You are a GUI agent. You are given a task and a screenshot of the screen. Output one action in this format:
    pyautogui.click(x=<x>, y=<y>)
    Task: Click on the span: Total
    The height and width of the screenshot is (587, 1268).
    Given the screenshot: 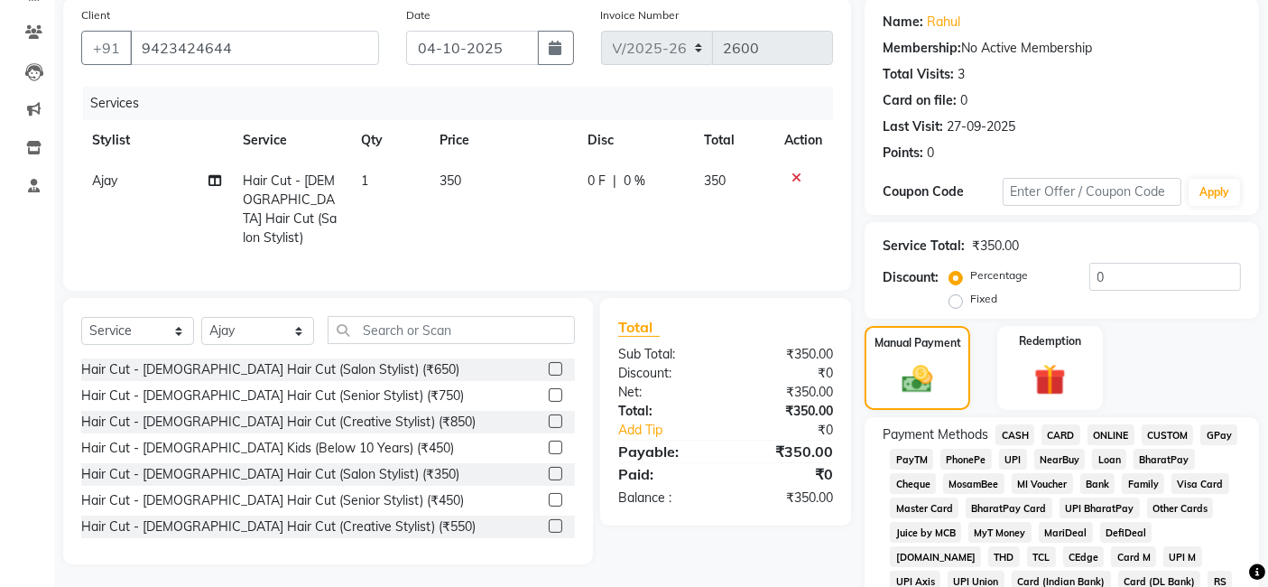 What is the action you would take?
    pyautogui.click(x=639, y=327)
    